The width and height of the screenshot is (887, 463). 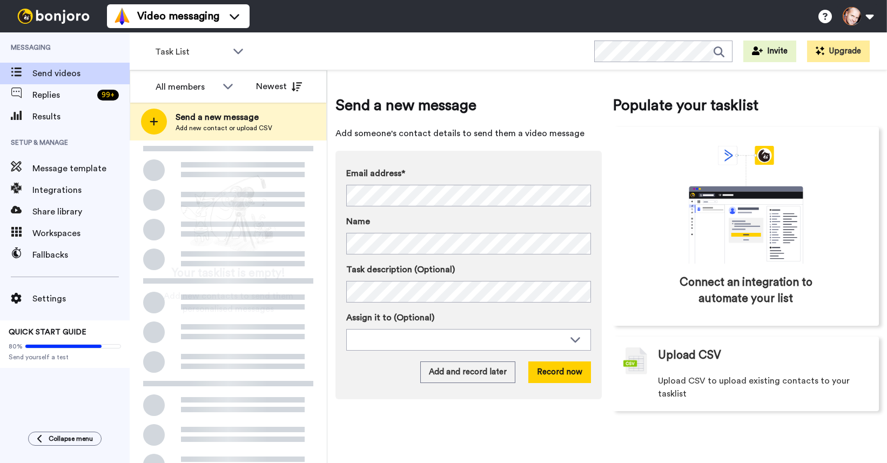 I want to click on span: Replies, so click(x=63, y=95).